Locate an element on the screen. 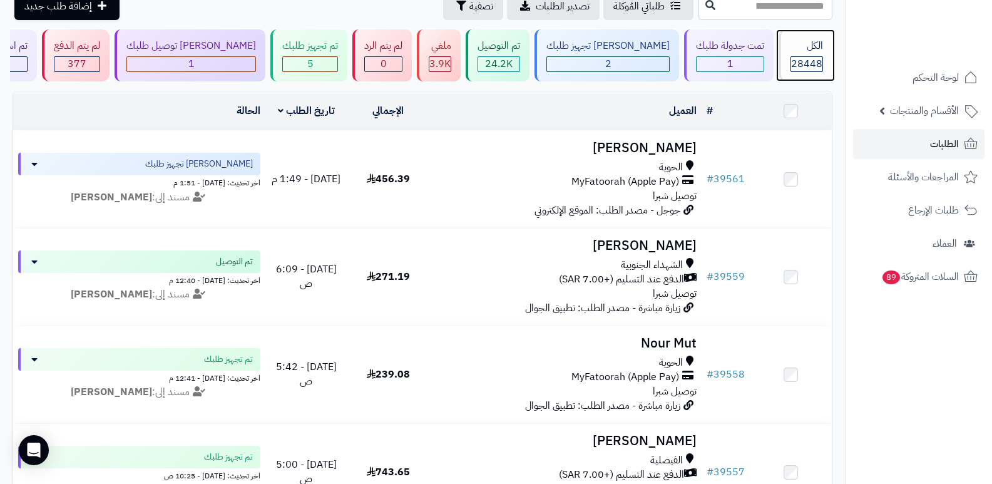 This screenshot has width=992, height=484. a: تم التوصيل 24.2K is located at coordinates (498, 55).